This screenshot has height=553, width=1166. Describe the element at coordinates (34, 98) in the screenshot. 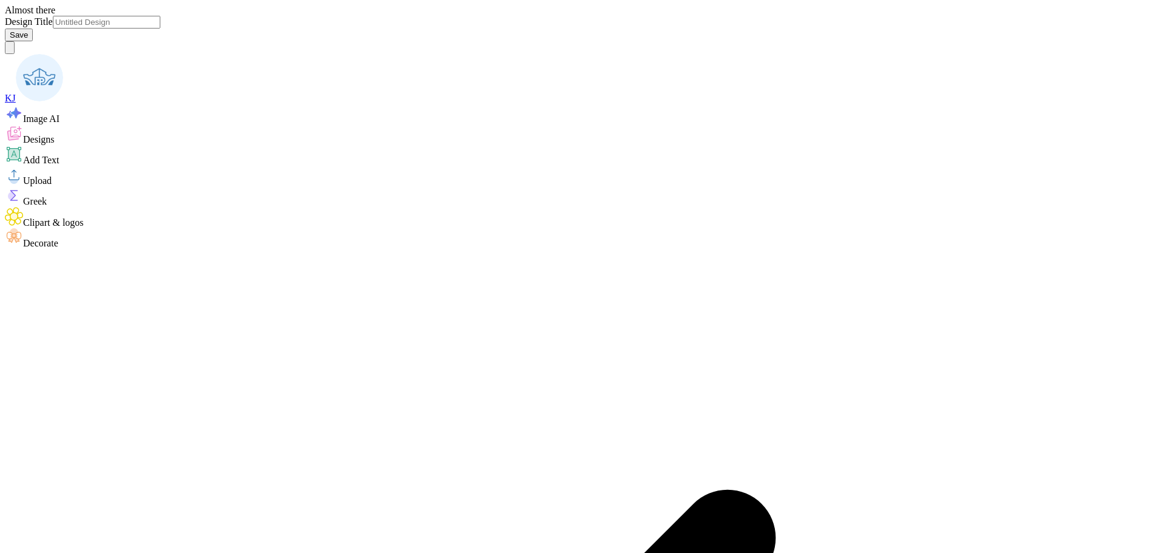

I see `a: KJ` at that location.